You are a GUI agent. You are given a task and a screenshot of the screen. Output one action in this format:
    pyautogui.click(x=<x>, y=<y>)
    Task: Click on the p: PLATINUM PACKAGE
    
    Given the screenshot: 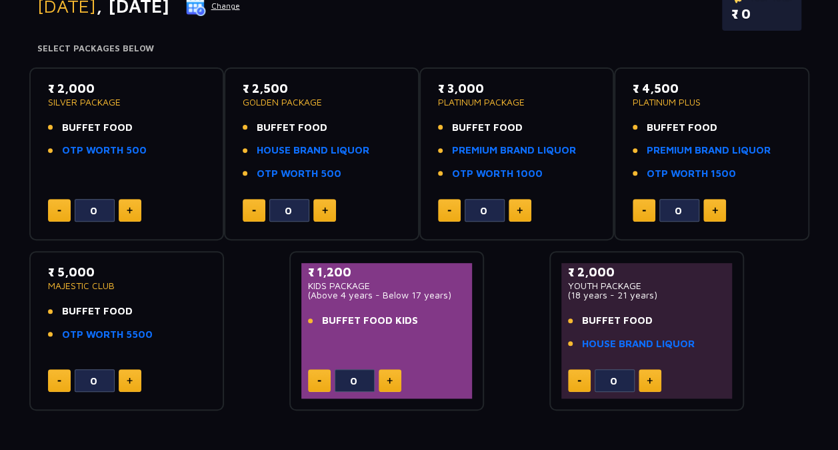 What is the action you would take?
    pyautogui.click(x=517, y=102)
    